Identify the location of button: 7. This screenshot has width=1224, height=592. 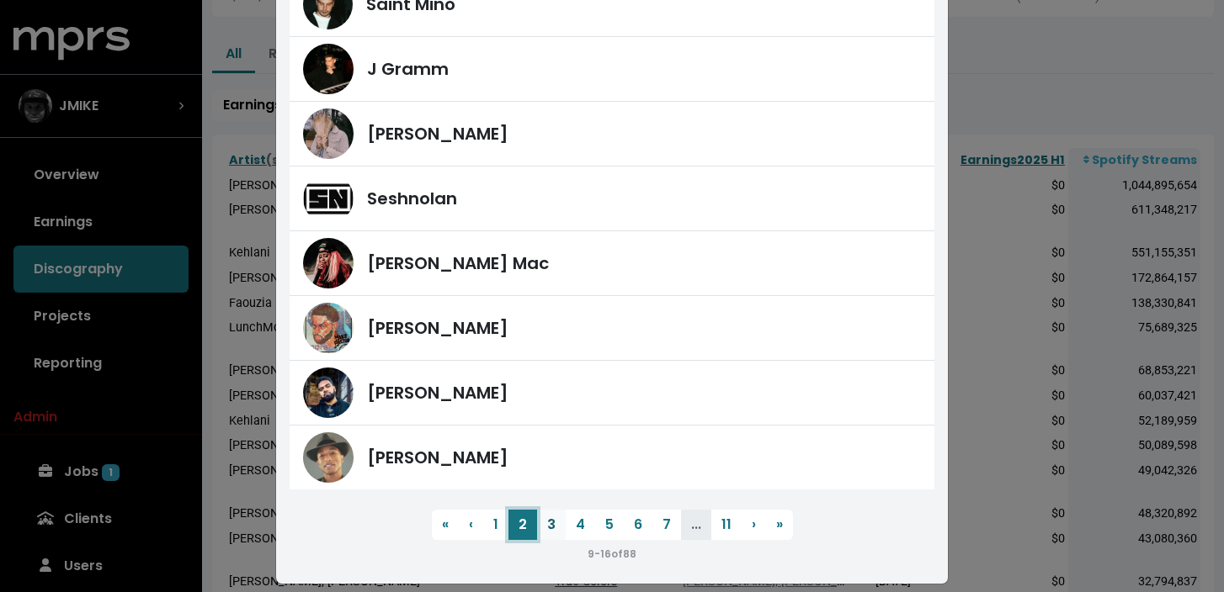
(666, 525).